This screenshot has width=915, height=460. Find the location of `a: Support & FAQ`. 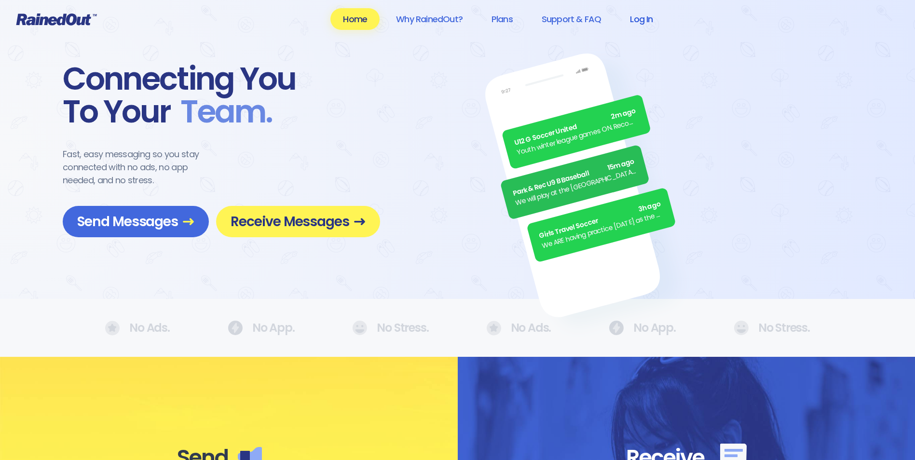

a: Support & FAQ is located at coordinates (571, 19).